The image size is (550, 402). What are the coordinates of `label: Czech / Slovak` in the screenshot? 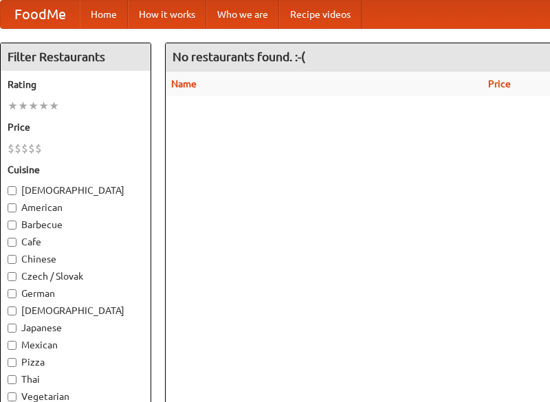 It's located at (76, 276).